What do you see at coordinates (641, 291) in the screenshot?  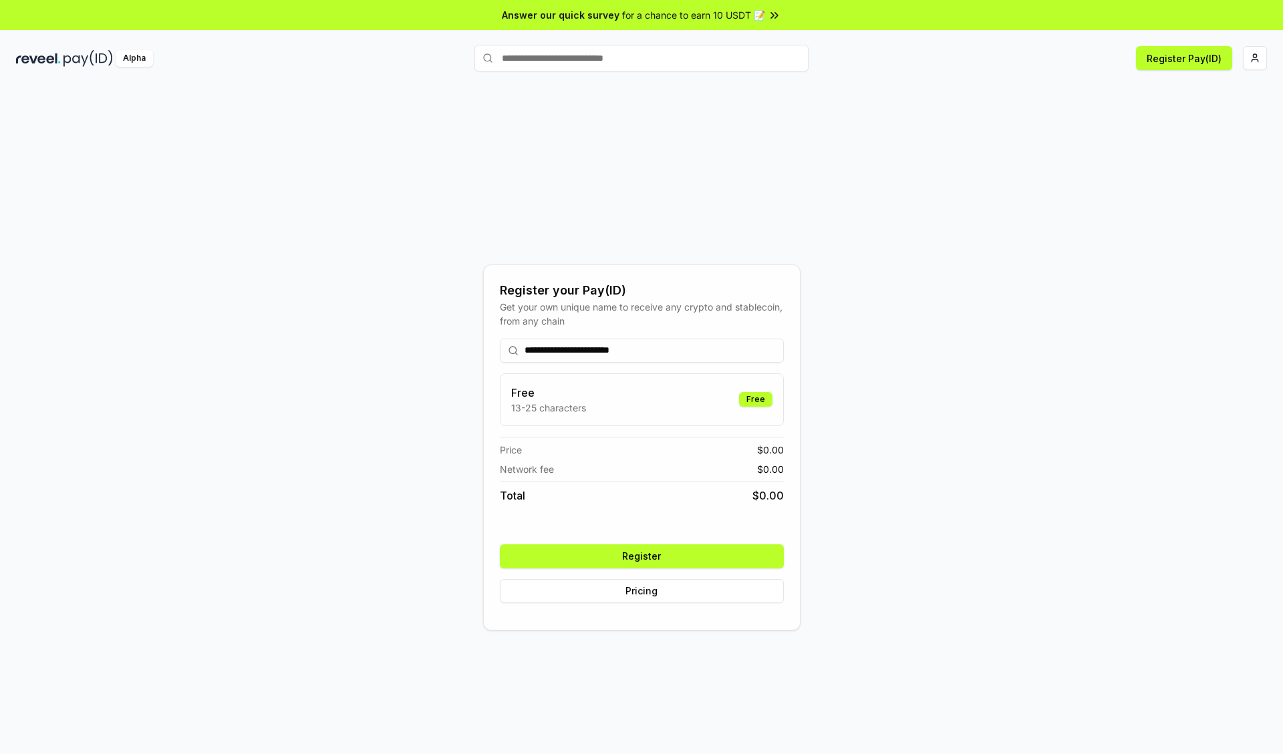 I see `div: Register your Pay(ID)` at bounding box center [641, 291].